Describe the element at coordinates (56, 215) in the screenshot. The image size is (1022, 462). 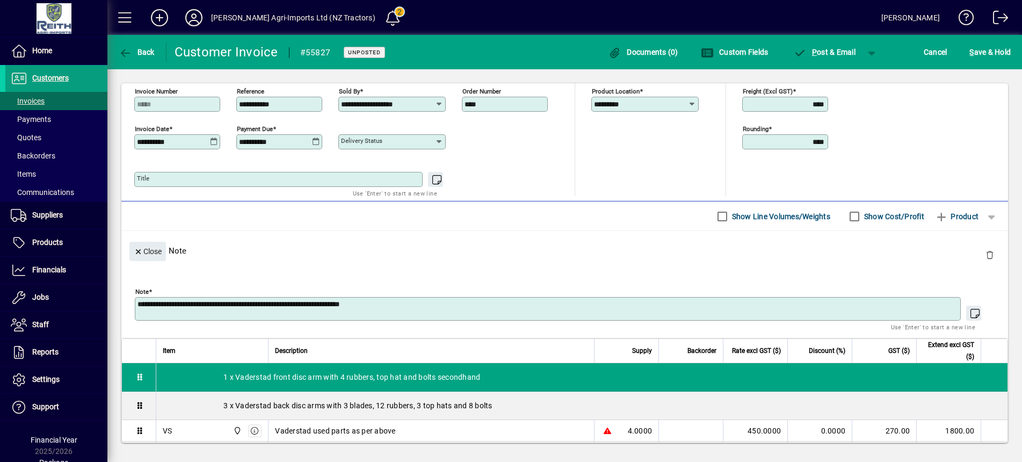
I see `a: Suppliers` at that location.